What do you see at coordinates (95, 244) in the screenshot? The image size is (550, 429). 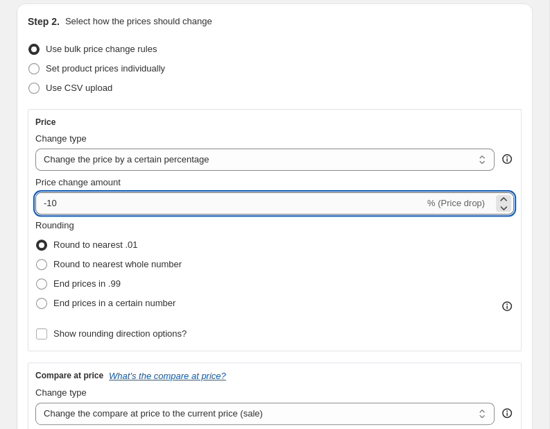 I see `span: Round to nearest .01` at bounding box center [95, 244].